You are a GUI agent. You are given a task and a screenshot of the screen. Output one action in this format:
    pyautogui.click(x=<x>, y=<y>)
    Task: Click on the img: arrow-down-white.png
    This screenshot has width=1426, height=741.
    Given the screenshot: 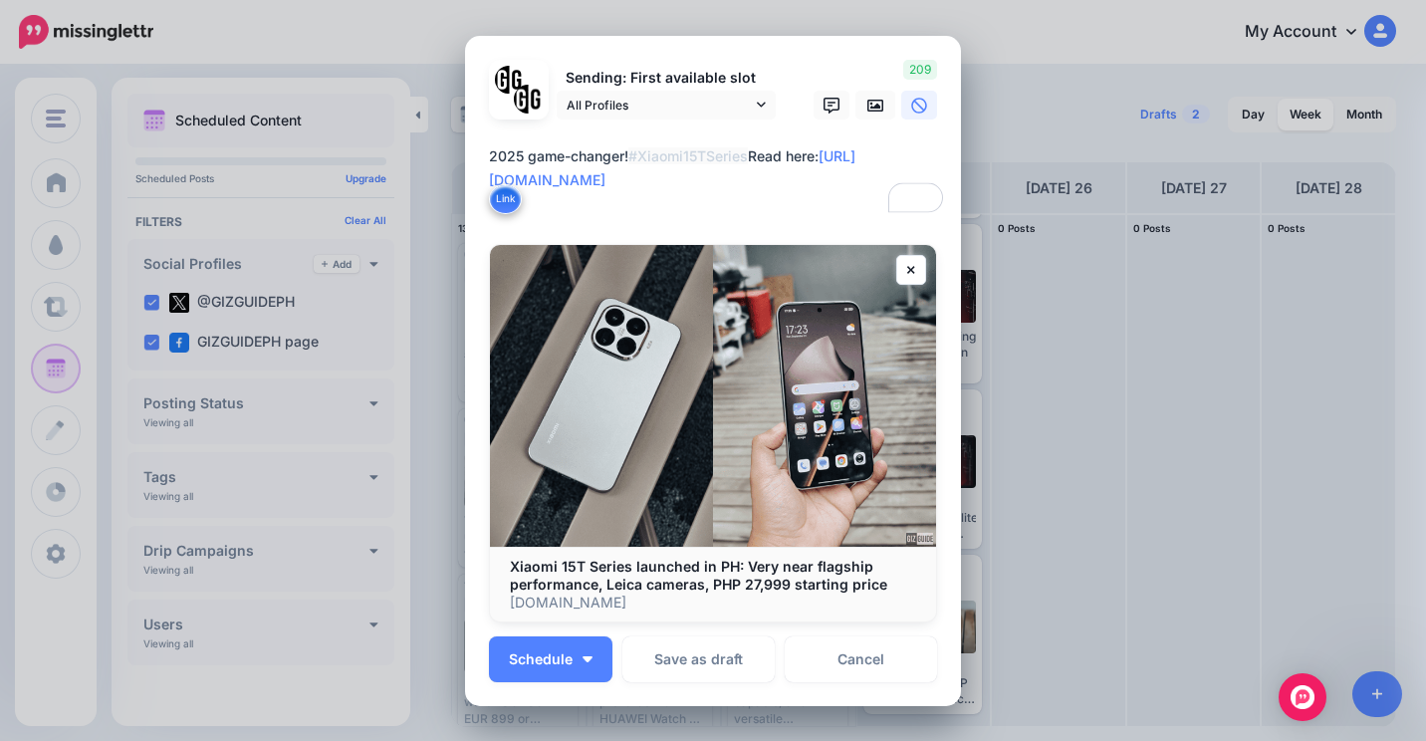 What is the action you would take?
    pyautogui.click(x=588, y=659)
    